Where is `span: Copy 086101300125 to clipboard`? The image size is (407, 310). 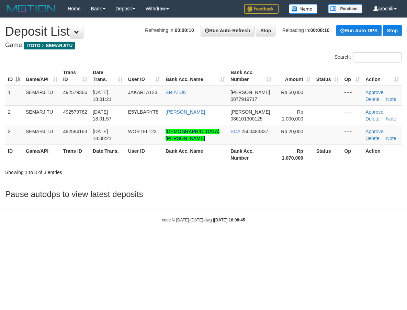 span: Copy 086101300125 to clipboard is located at coordinates (246, 119).